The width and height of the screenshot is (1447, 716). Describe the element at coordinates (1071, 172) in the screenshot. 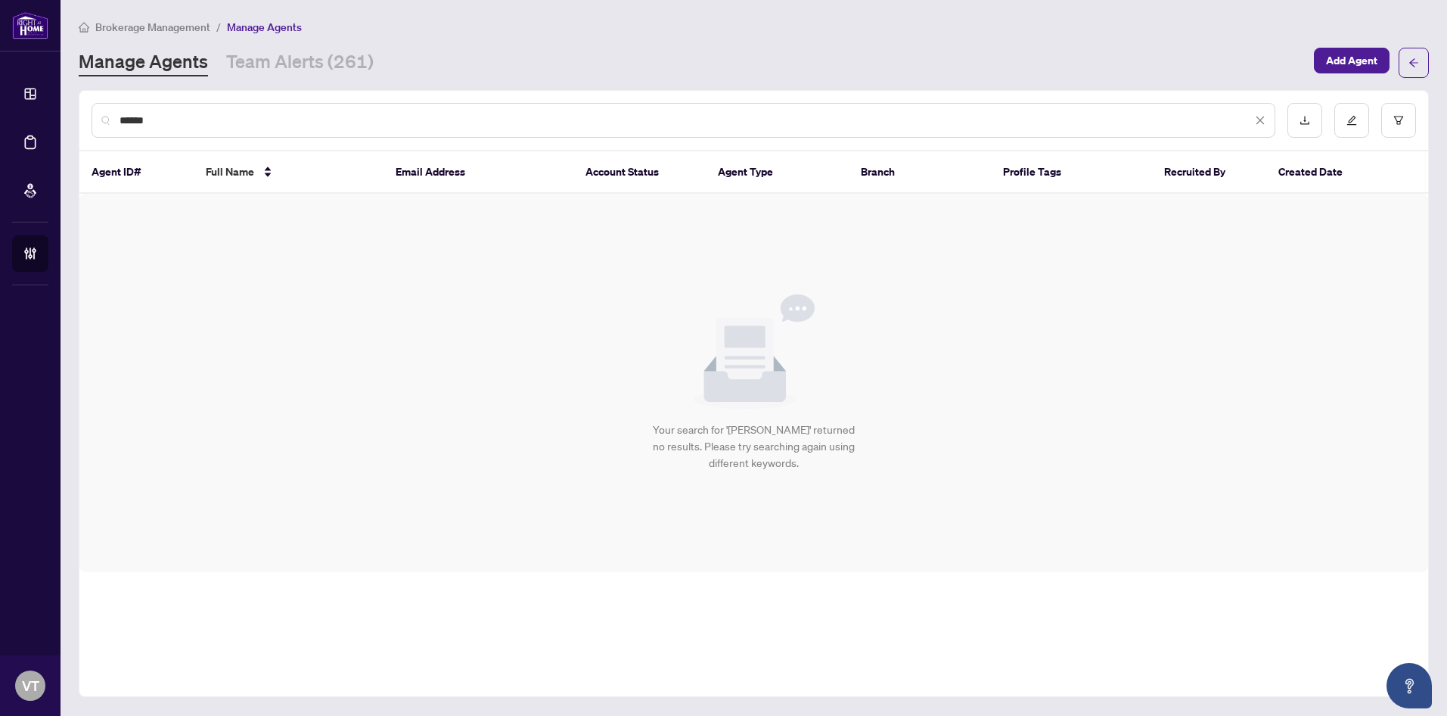

I see `th: Profile Tags` at that location.